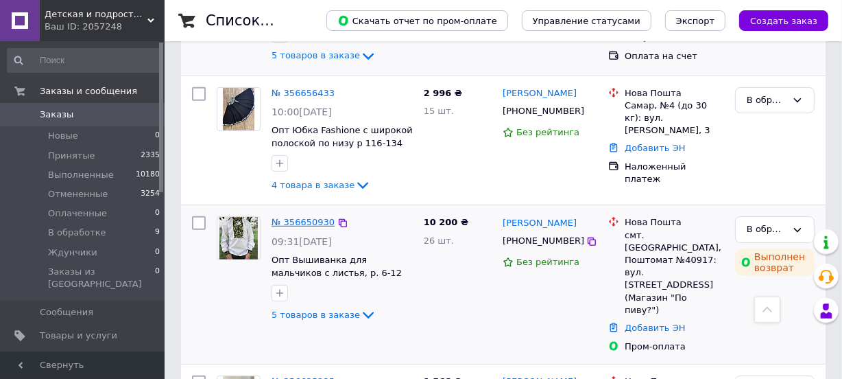  I want to click on a: № 356650930, so click(303, 222).